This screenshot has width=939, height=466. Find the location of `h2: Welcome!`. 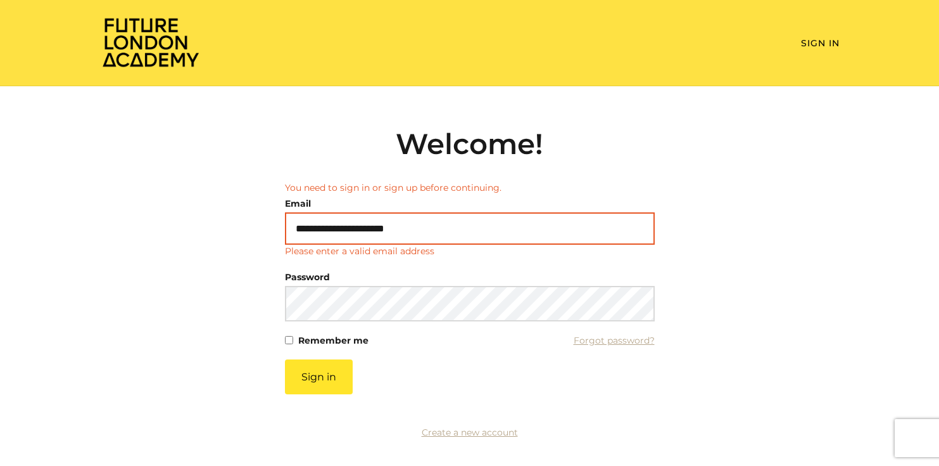

h2: Welcome! is located at coordinates (470, 144).